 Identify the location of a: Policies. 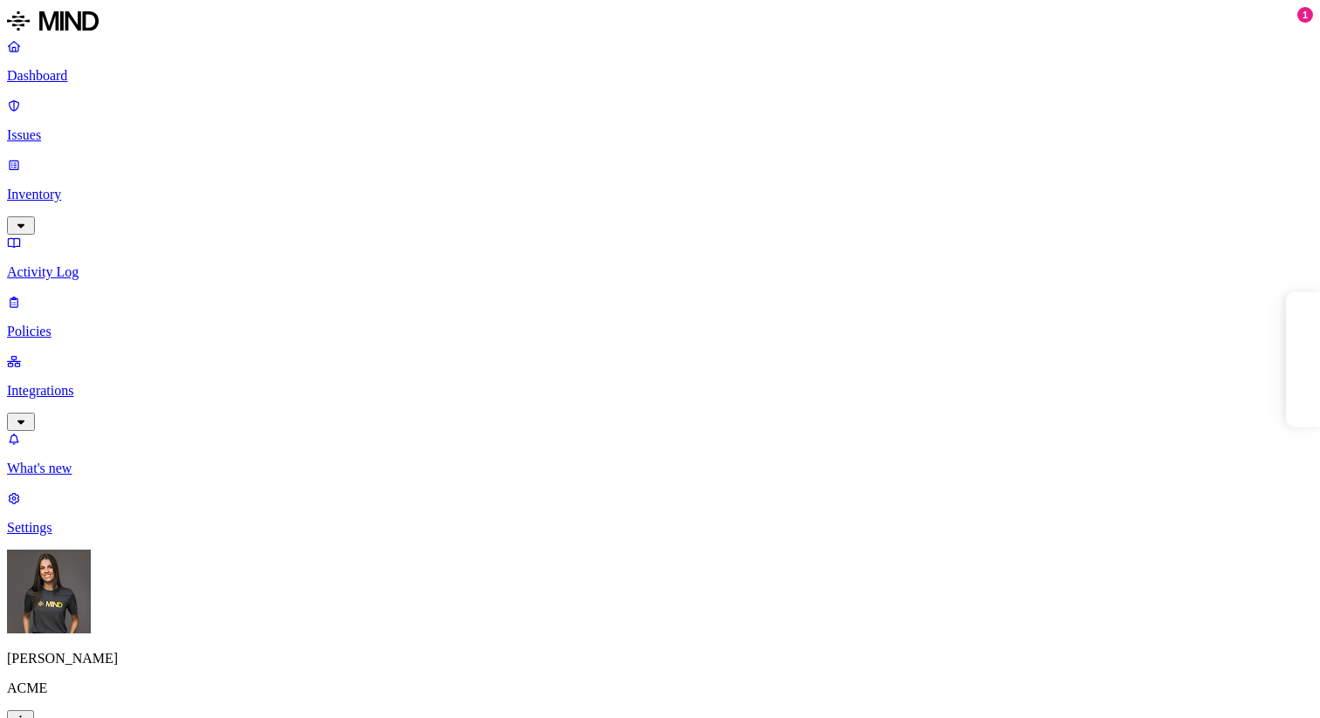
(660, 317).